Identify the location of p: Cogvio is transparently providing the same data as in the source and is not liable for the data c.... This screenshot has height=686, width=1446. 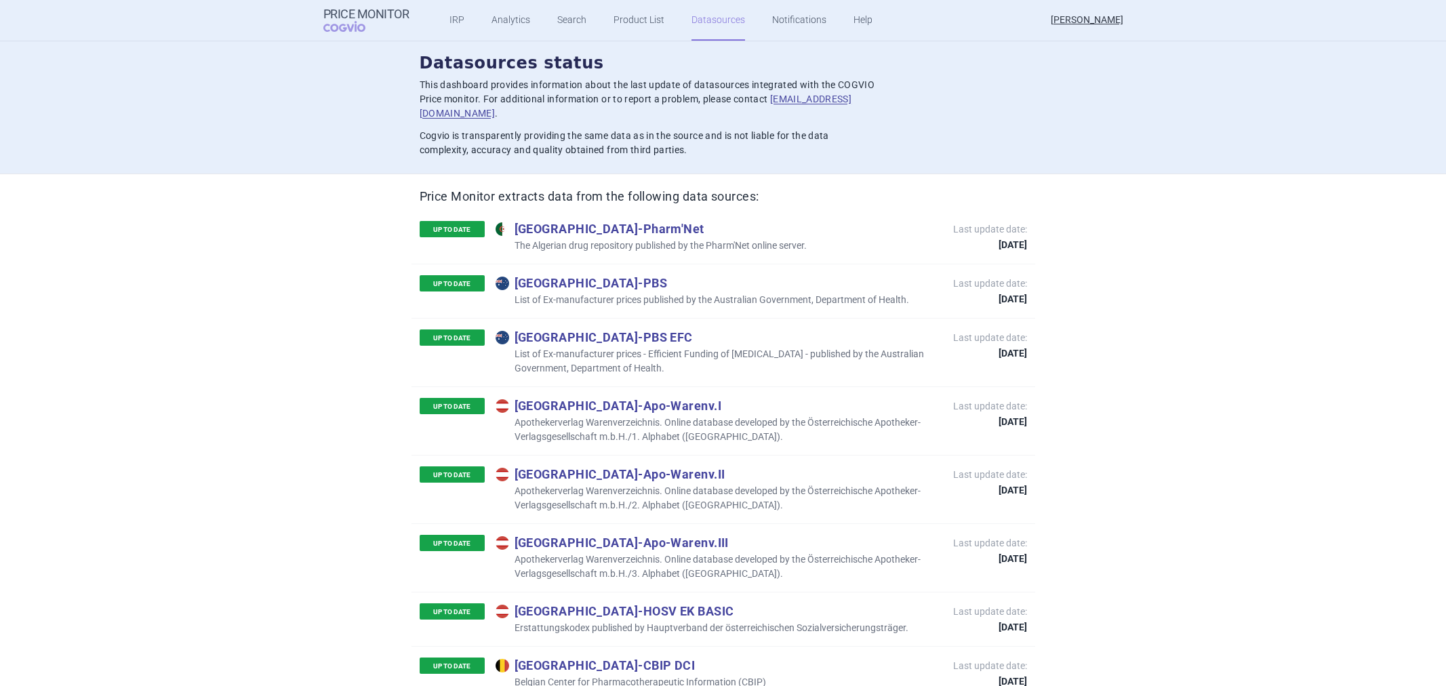
(648, 143).